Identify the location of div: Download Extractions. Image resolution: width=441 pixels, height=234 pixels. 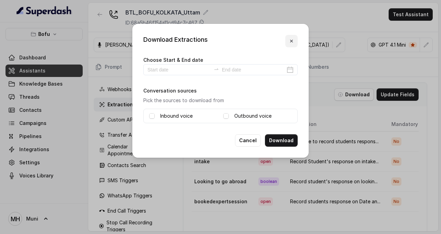
(175, 41).